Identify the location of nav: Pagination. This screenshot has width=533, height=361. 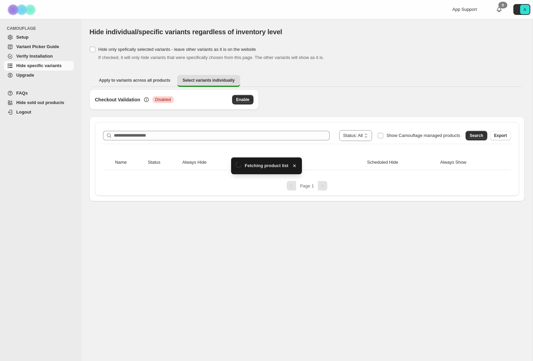
(307, 186).